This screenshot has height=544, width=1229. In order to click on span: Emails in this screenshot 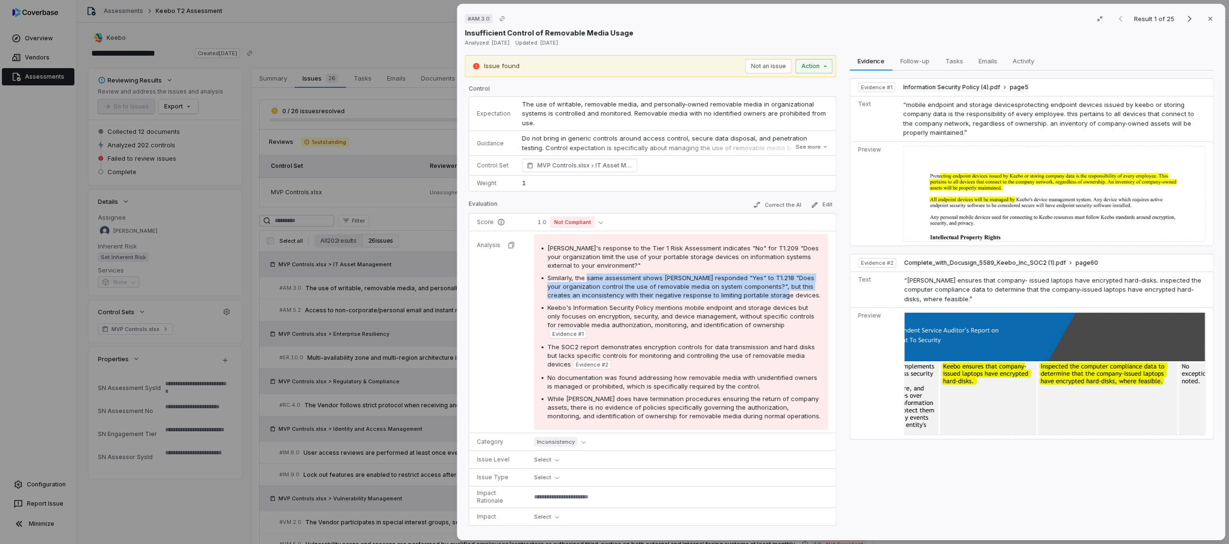, I will do `click(987, 61)`.